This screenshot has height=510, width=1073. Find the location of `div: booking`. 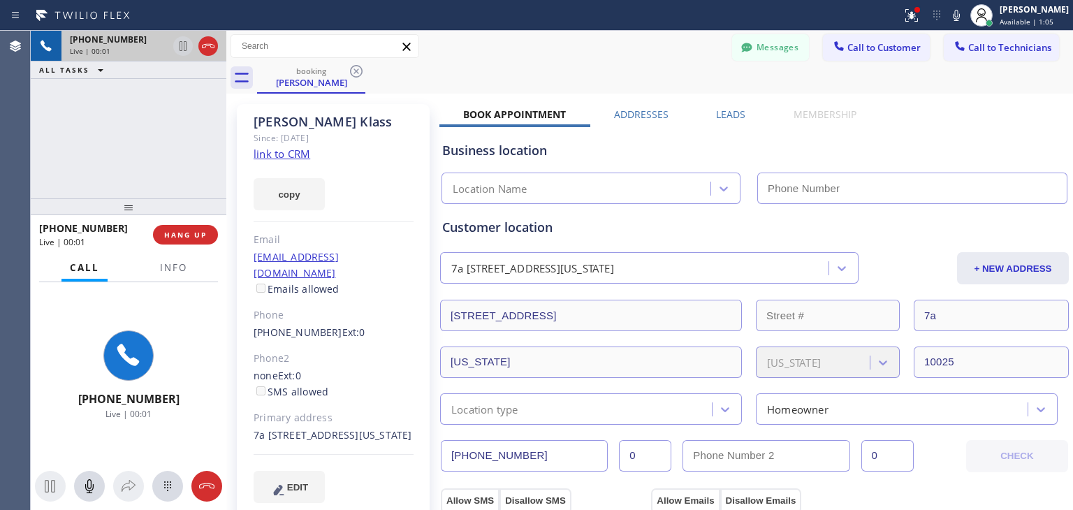

div: booking is located at coordinates (311, 71).